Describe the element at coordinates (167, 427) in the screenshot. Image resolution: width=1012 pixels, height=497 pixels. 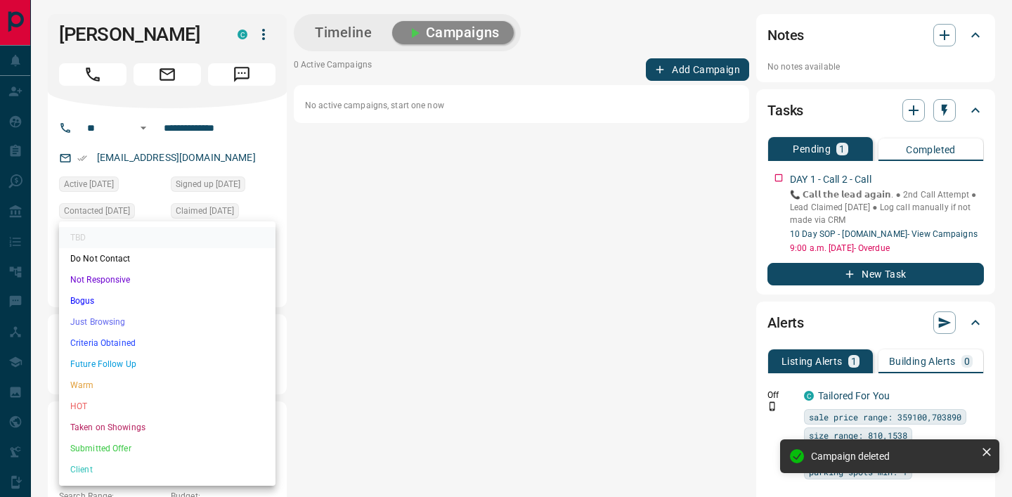
I see `li: Taken on Showings` at that location.